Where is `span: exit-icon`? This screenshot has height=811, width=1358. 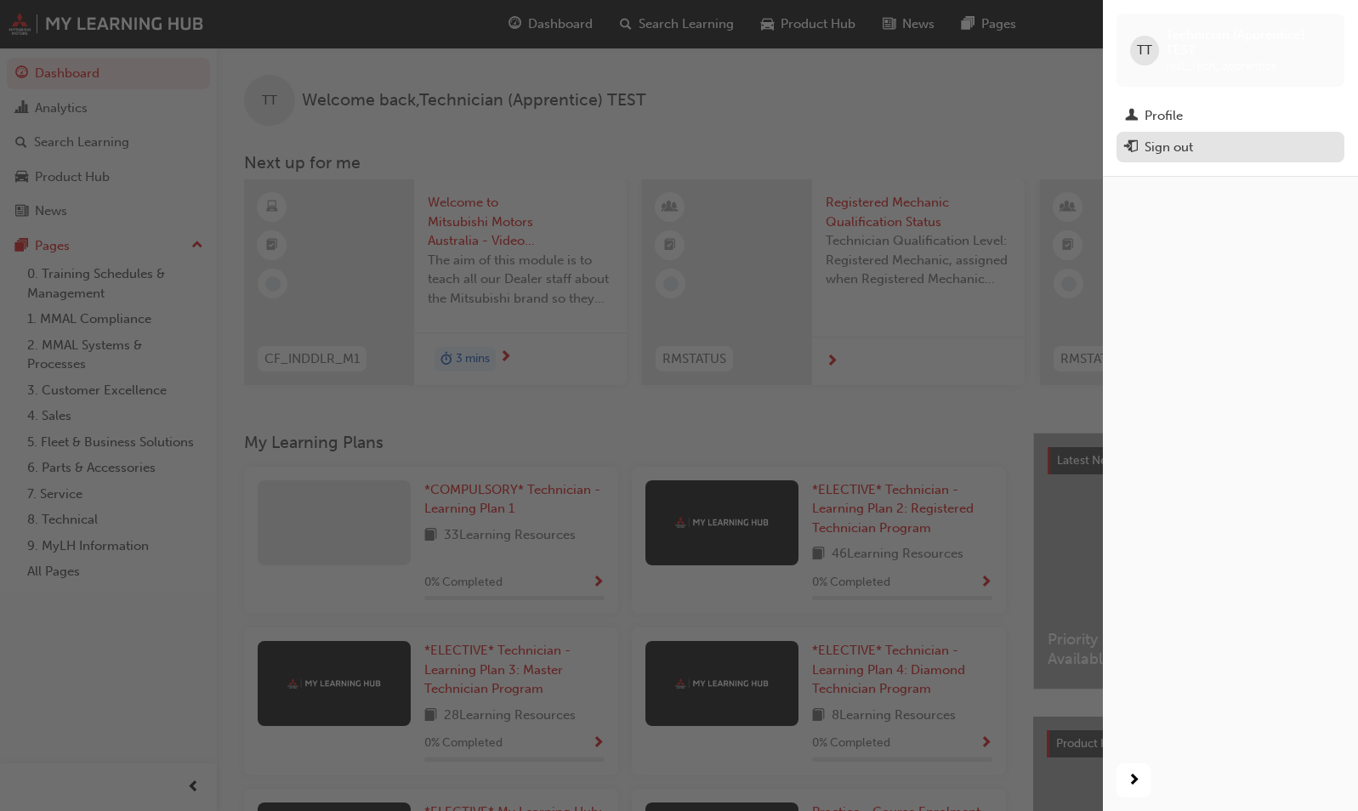 span: exit-icon is located at coordinates (1131, 148).